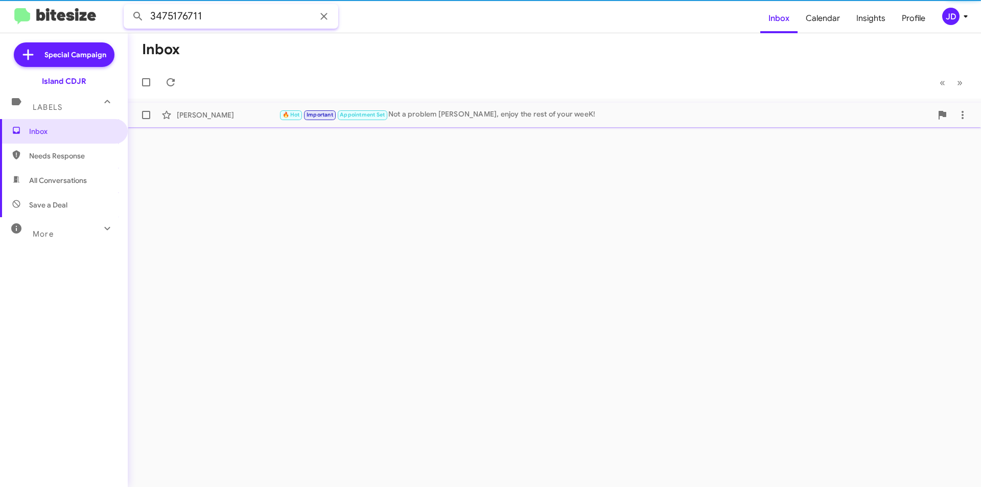 The width and height of the screenshot is (981, 487). What do you see at coordinates (73, 156) in the screenshot?
I see `span: Needs Response` at bounding box center [73, 156].